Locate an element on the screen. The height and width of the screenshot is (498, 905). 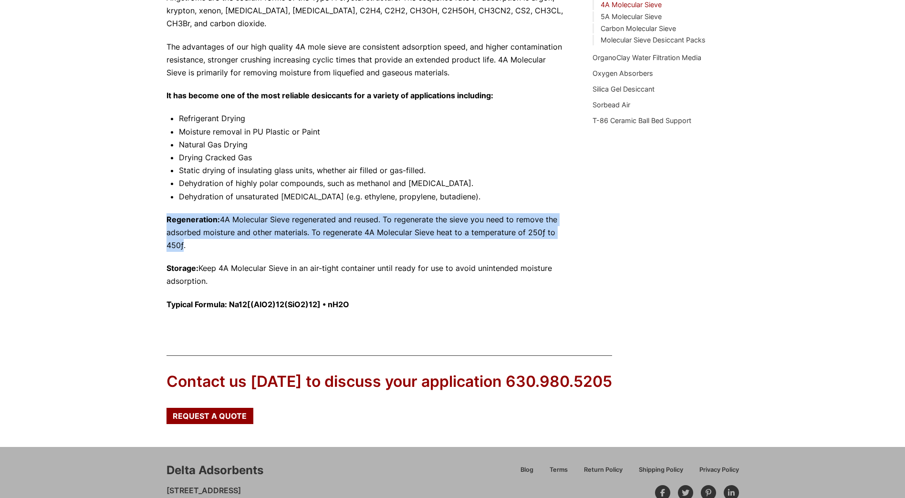
a: Return Policy is located at coordinates (603, 473).